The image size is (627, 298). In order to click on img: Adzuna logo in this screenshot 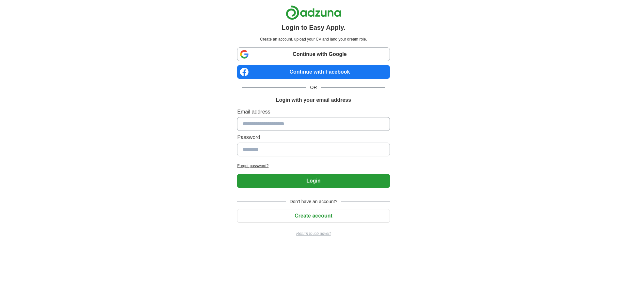, I will do `click(314, 12)`.